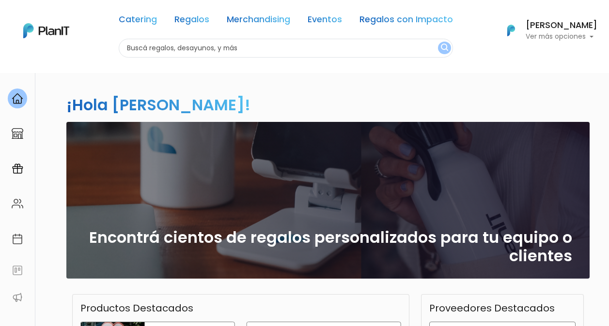  I want to click on input: Buscá regalos, desayunos, y más, so click(286, 48).